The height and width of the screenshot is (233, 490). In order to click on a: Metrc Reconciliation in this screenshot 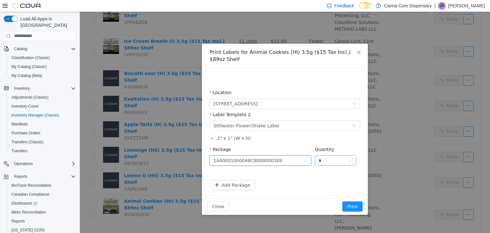, I will do `click(29, 212)`.